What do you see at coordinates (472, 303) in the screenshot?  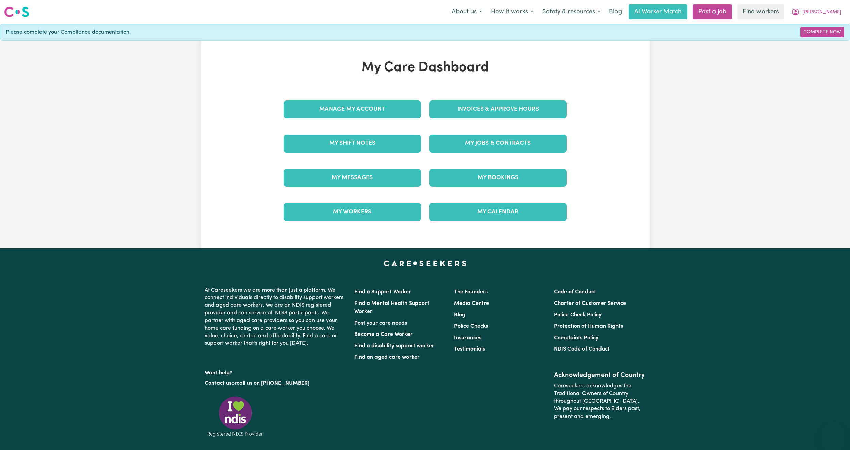 I see `a: Media Centre` at bounding box center [472, 303].